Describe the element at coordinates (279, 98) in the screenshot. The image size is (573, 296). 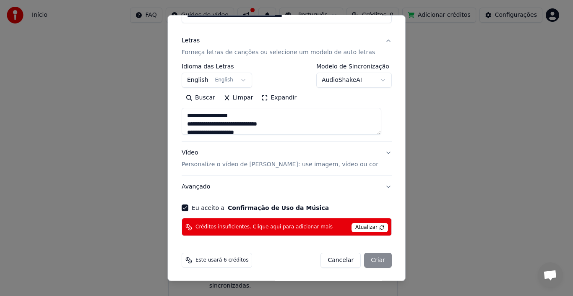
I see `button: Expandir` at that location.